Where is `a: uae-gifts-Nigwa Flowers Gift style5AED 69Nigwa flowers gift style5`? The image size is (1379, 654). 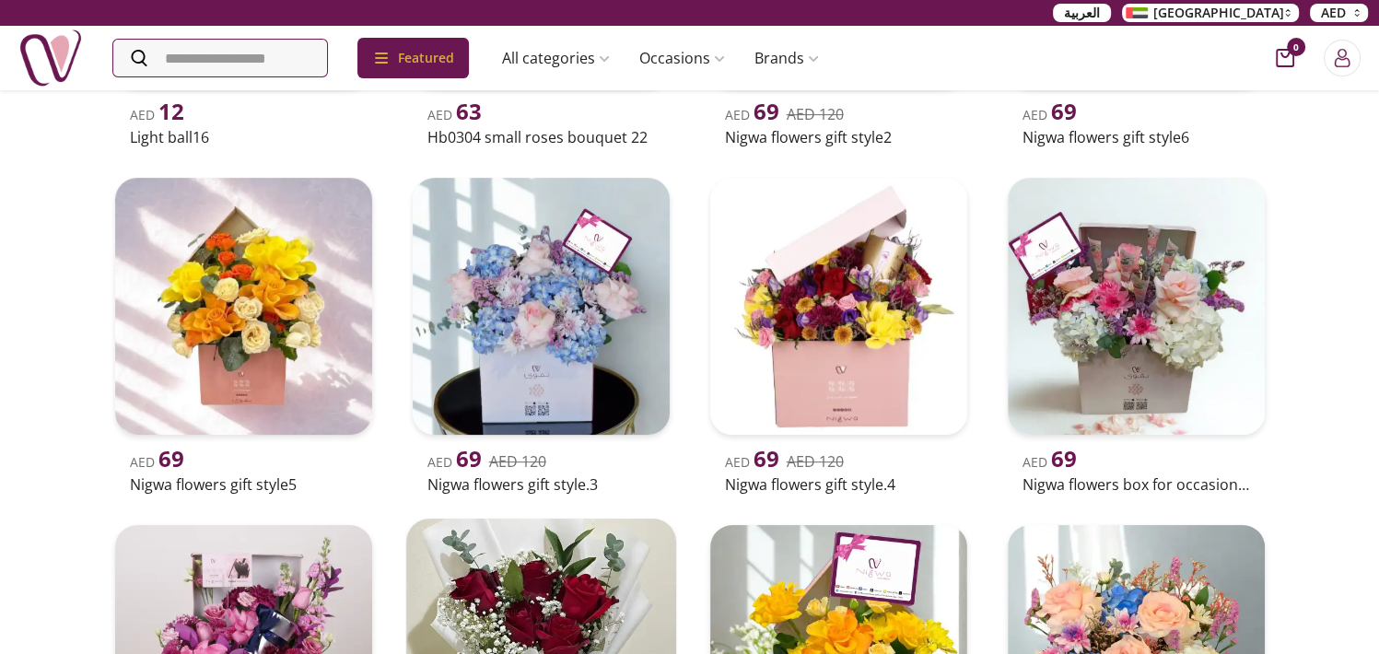
a: uae-gifts-Nigwa Flowers Gift style5AED 69Nigwa flowers gift style5 is located at coordinates (243, 334).